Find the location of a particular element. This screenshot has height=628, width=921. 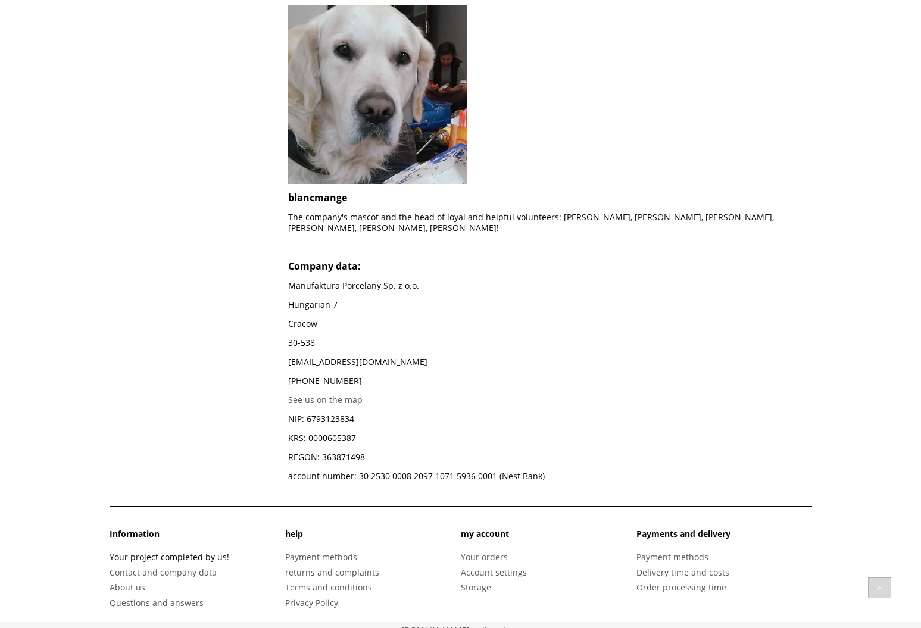

p: 30-538 is located at coordinates (550, 343).